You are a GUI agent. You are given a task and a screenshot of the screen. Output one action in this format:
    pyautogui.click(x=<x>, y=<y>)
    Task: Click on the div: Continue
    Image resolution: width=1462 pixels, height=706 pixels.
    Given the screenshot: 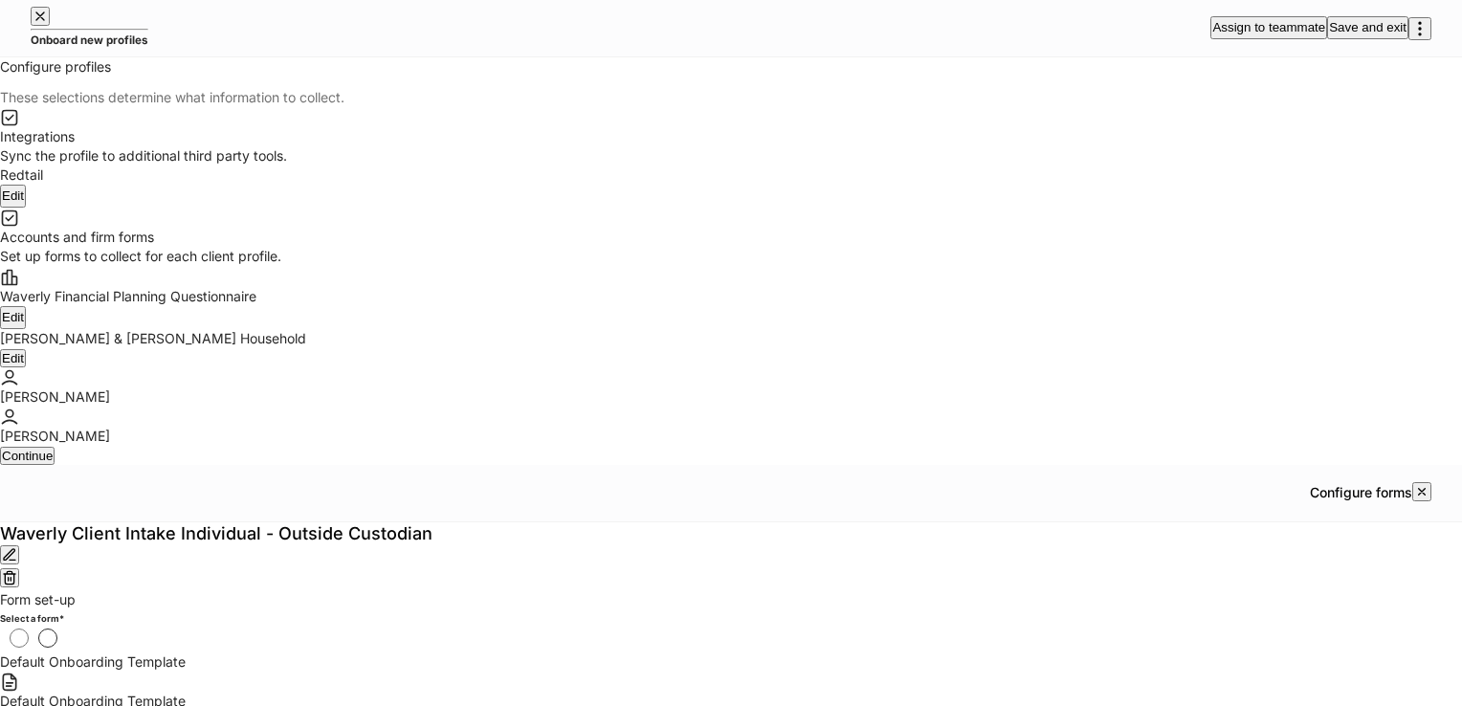 What is the action you would take?
    pyautogui.click(x=27, y=455)
    